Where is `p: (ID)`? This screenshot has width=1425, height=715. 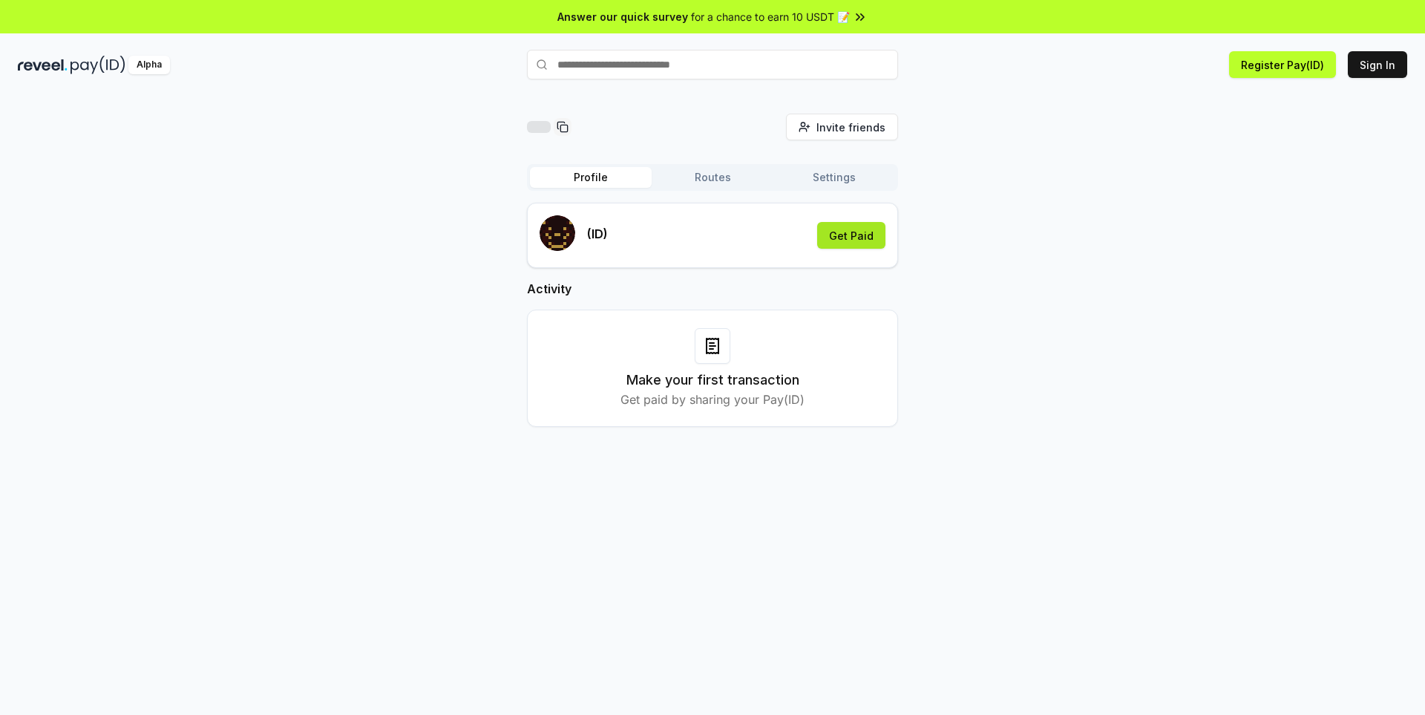
p: (ID) is located at coordinates (597, 234).